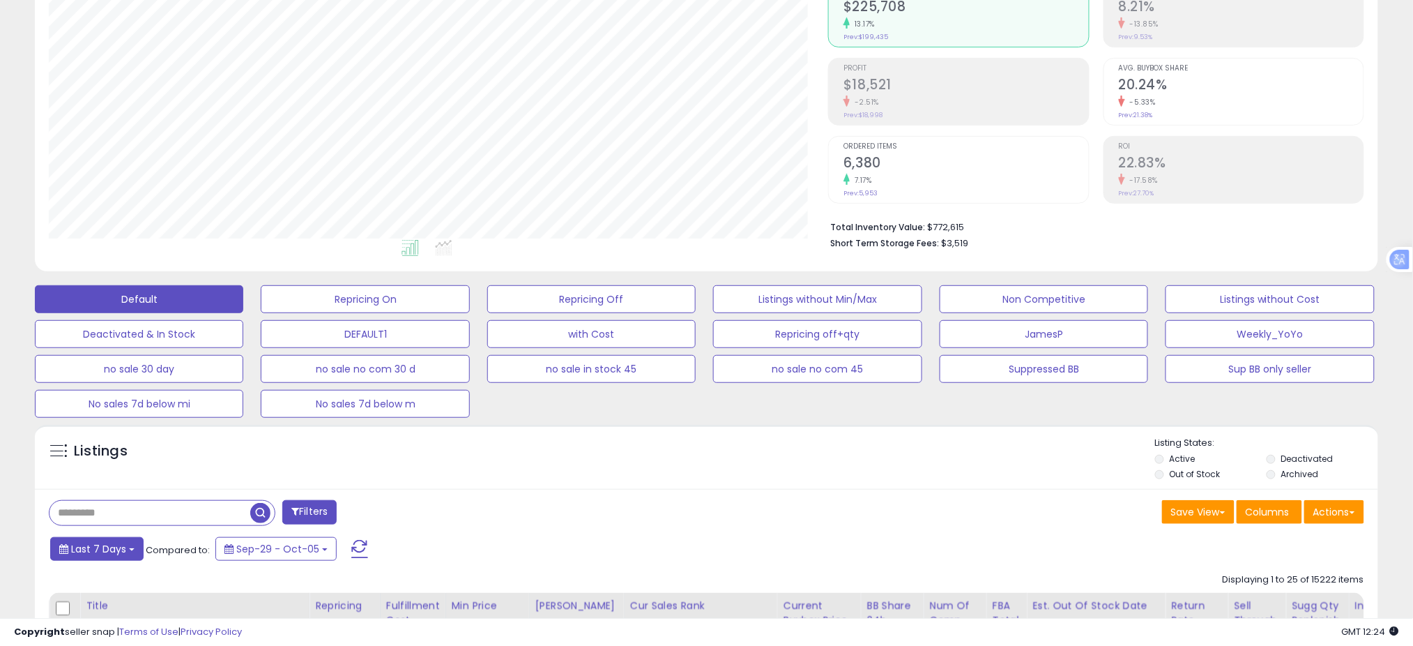  I want to click on button: with Cost, so click(591, 334).